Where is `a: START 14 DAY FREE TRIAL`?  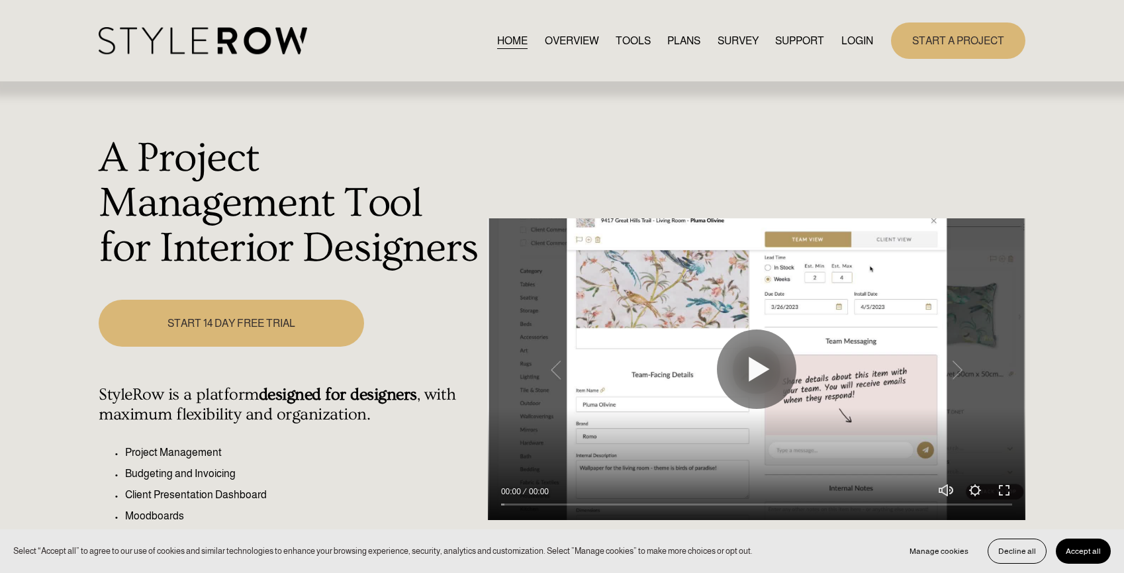
a: START 14 DAY FREE TRIAL is located at coordinates (231, 323).